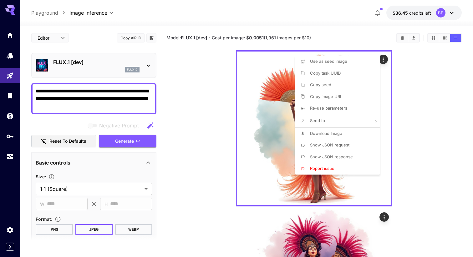 This screenshot has height=257, width=473. I want to click on span: Show JSON response, so click(331, 157).